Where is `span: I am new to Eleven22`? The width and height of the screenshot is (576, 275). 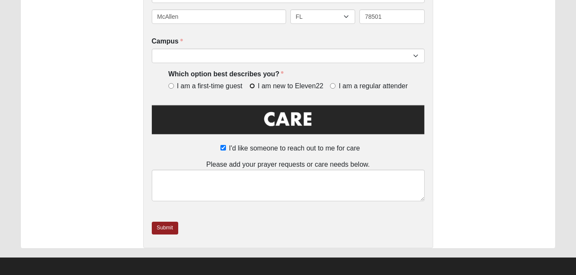 span: I am new to Eleven22 is located at coordinates (291, 86).